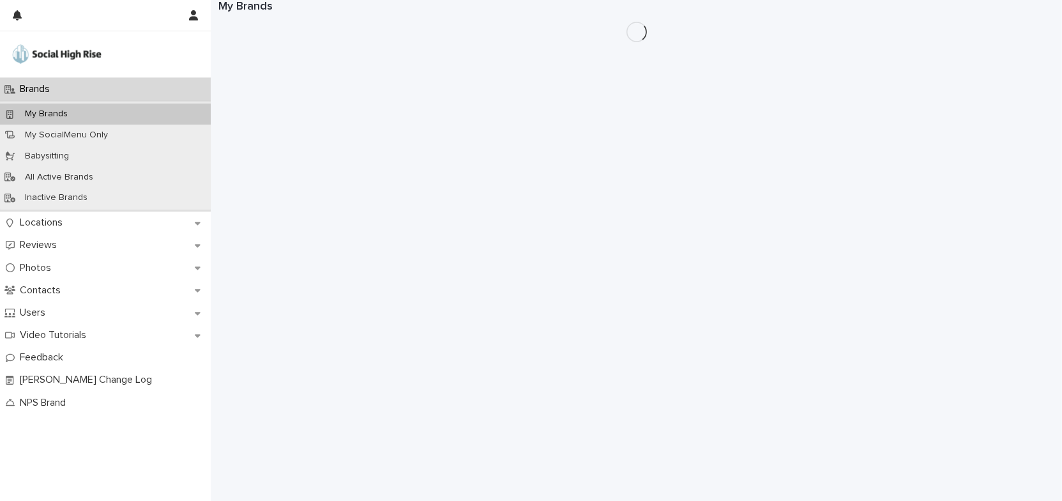 The image size is (1062, 501). Describe the element at coordinates (56, 197) in the screenshot. I see `p: Inactive Brands` at that location.